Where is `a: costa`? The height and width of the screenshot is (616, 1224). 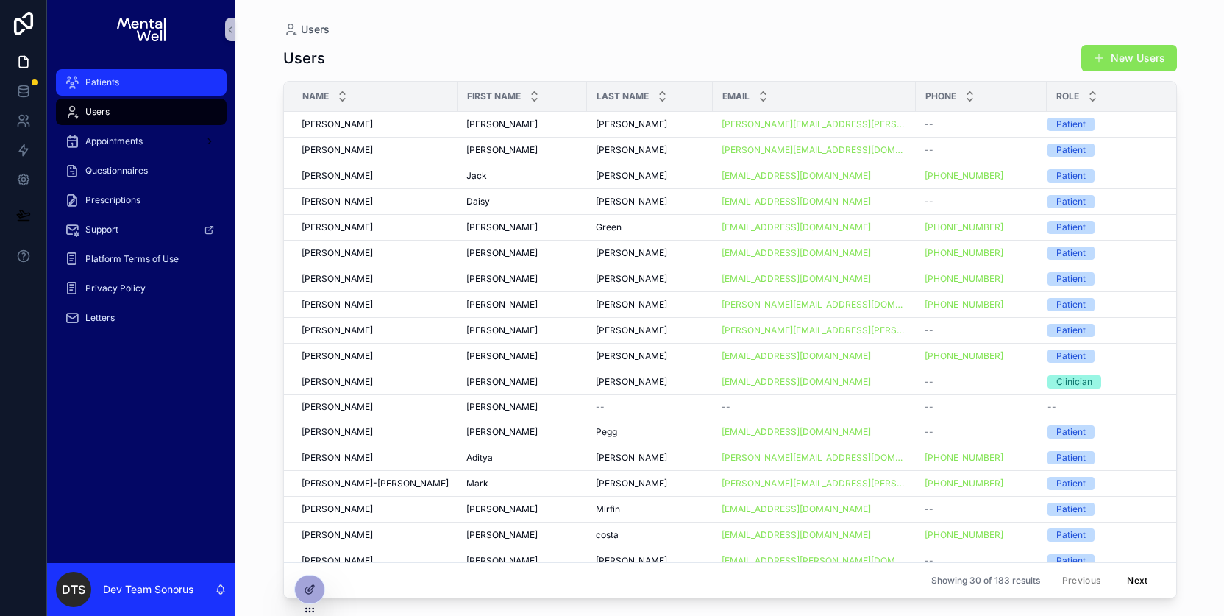 a: costa is located at coordinates (650, 535).